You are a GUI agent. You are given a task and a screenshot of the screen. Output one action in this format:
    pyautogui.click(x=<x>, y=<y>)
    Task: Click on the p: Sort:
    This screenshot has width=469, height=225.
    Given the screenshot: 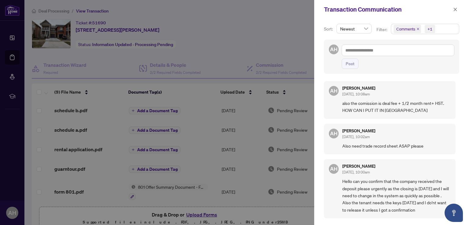 What is the action you would take?
    pyautogui.click(x=329, y=29)
    